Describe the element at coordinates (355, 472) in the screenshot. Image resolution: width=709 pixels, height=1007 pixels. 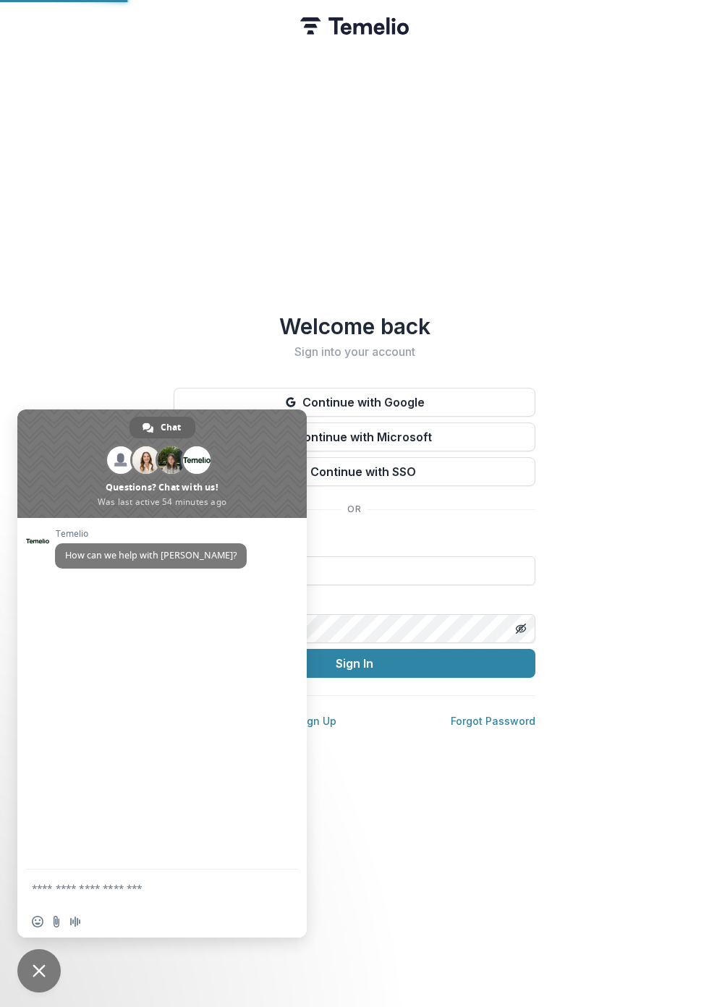
I see `button: Continue with SSO` at that location.